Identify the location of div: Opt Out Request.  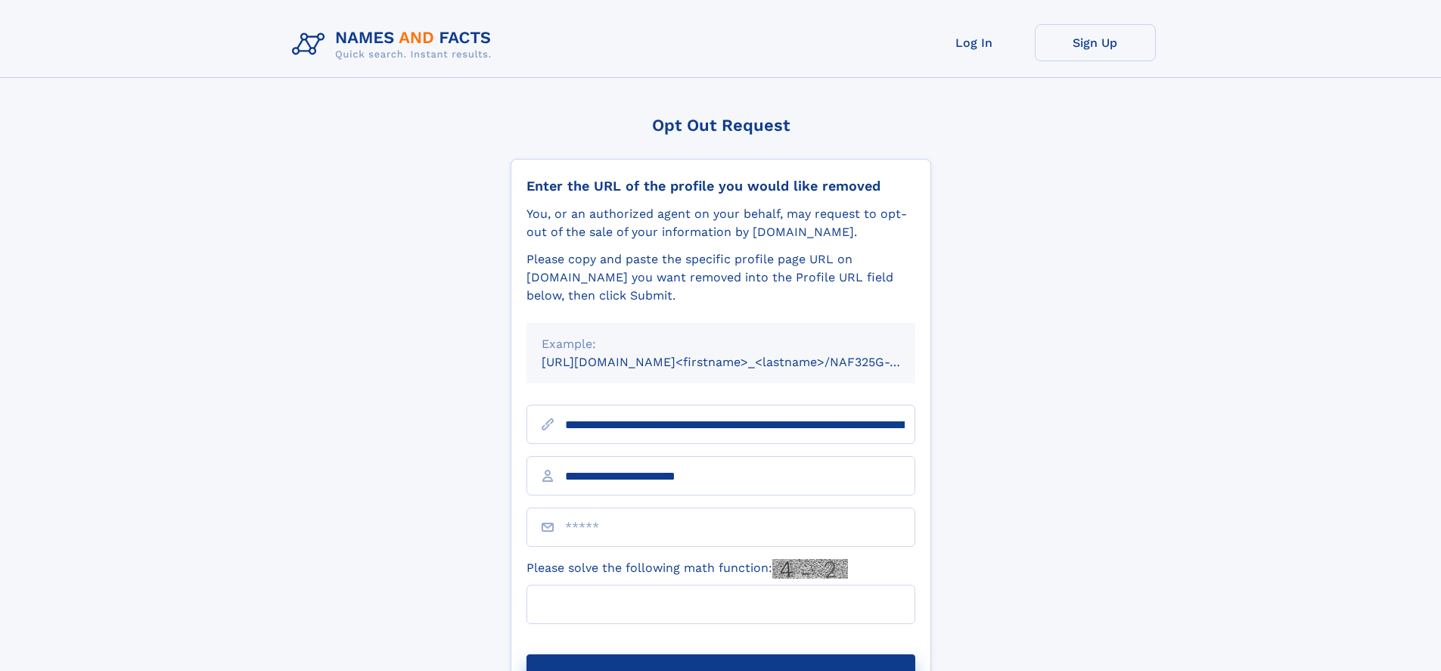
(721, 125).